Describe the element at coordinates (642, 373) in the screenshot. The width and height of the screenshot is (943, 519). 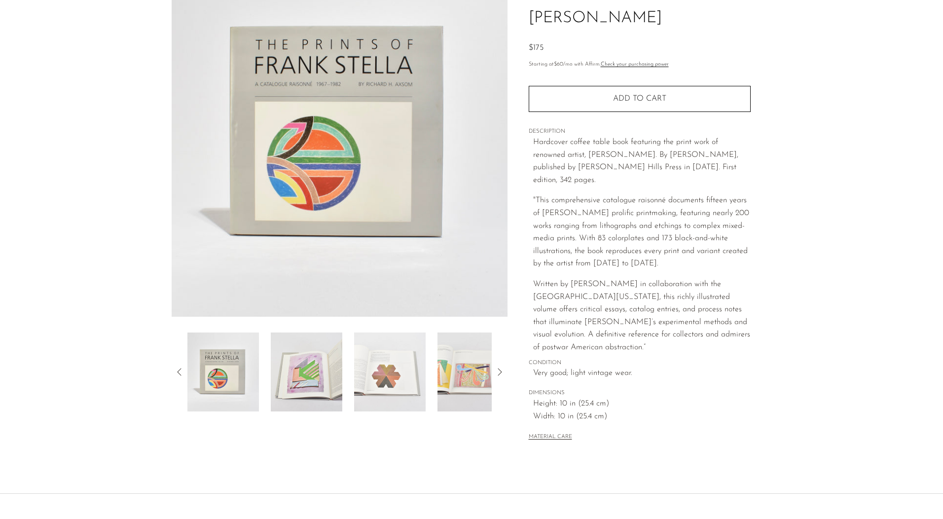
I see `span: Very good; light vintage wear.` at that location.